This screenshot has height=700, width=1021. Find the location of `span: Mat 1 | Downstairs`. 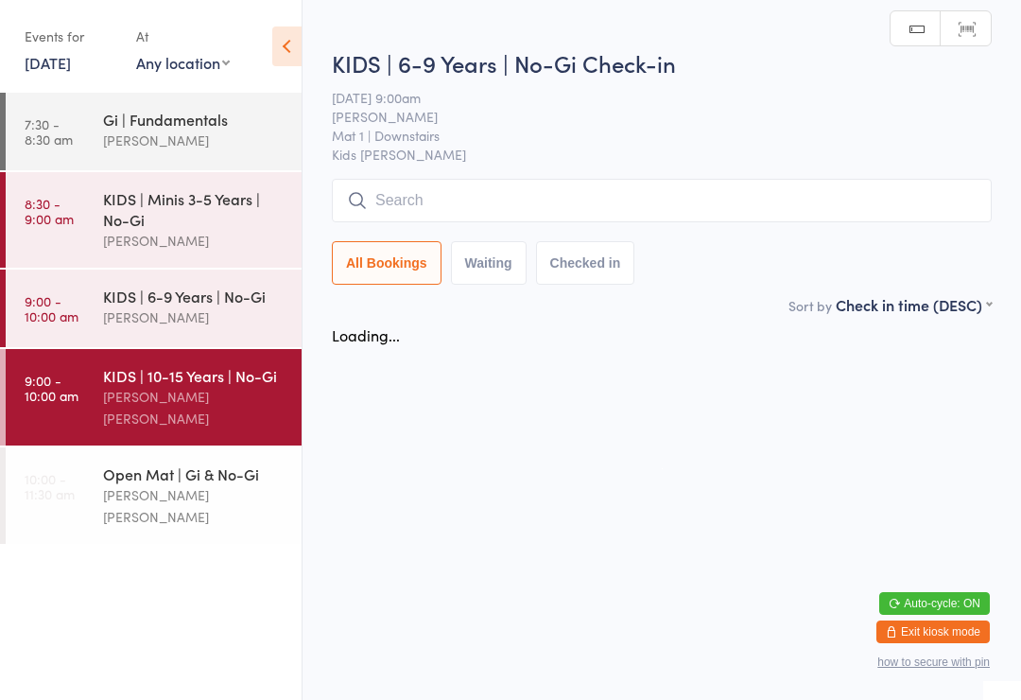

span: Mat 1 | Downstairs is located at coordinates (647, 135).